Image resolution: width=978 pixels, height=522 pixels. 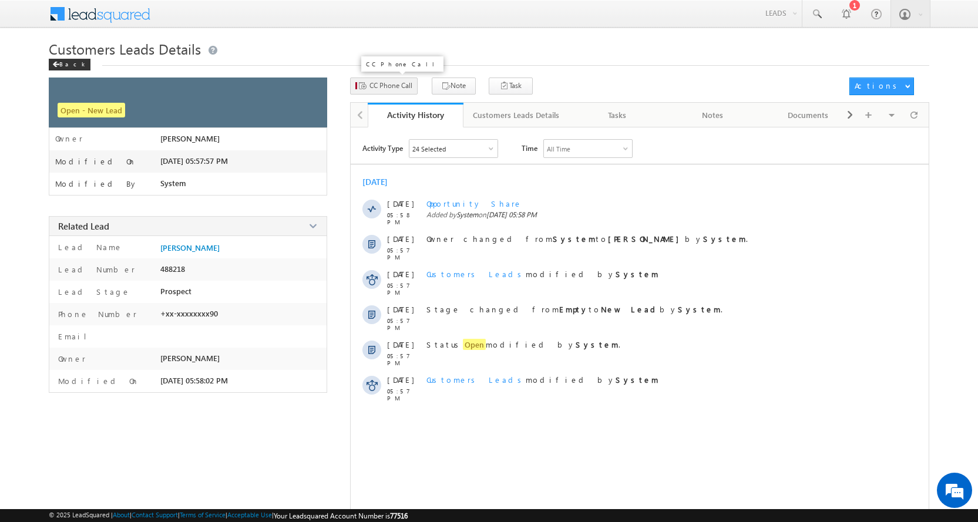 What do you see at coordinates (69, 65) in the screenshot?
I see `div: Back` at bounding box center [69, 65].